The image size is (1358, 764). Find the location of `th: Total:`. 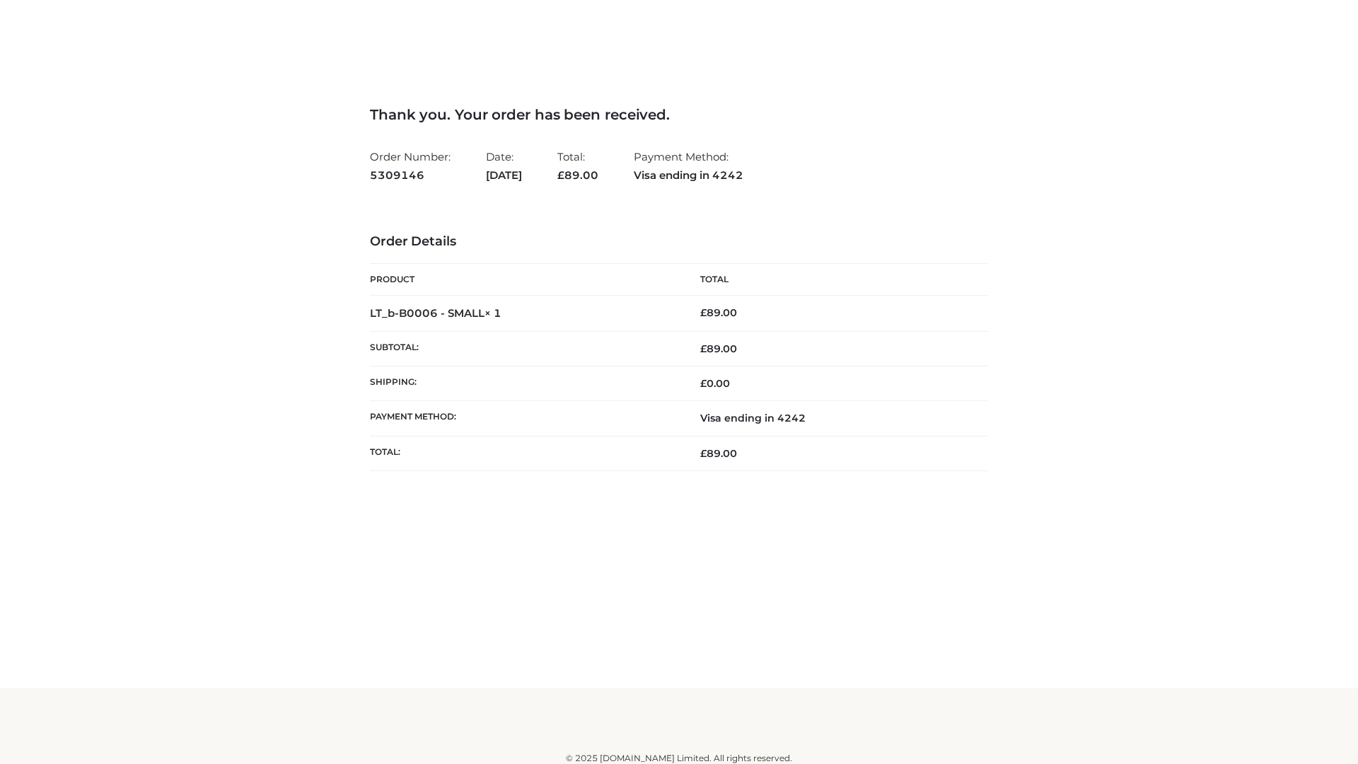

th: Total: is located at coordinates (524, 453).